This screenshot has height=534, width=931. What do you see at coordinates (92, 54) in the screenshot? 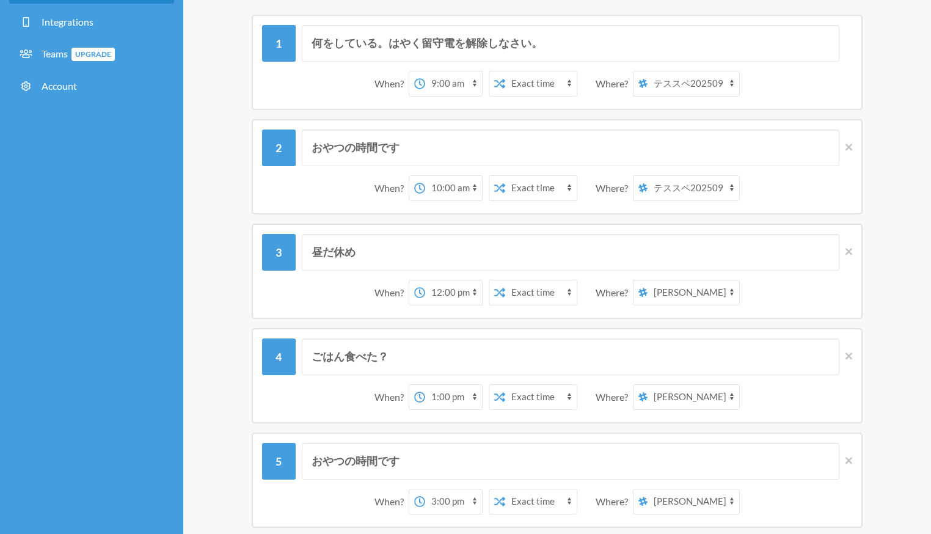
I see `a: TeamsUpgrade` at bounding box center [92, 54].